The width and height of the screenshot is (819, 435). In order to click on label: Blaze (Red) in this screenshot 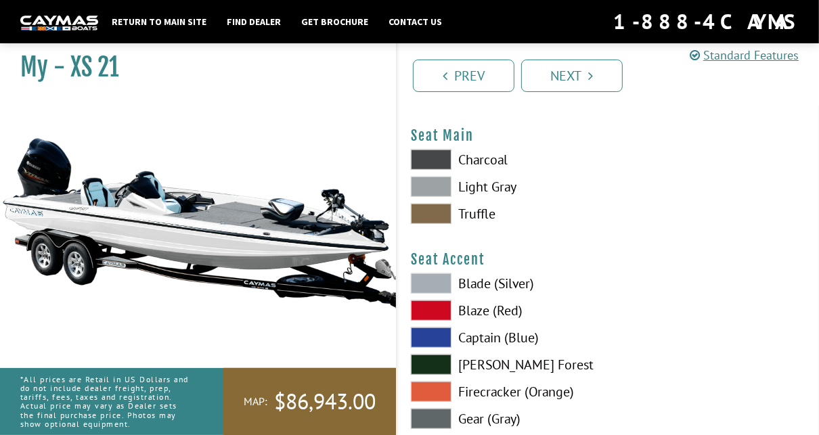, I will do `click(503, 311)`.